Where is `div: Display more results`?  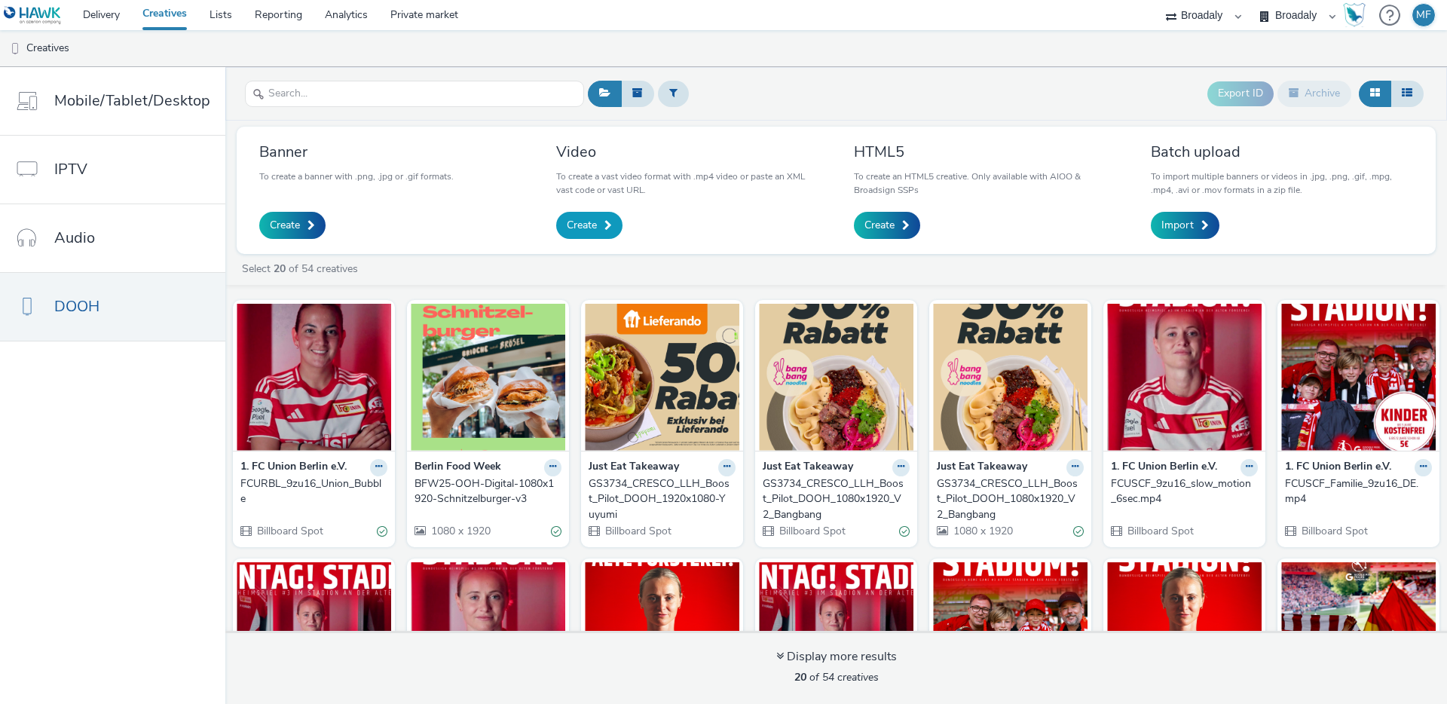
div: Display more results is located at coordinates (837, 656).